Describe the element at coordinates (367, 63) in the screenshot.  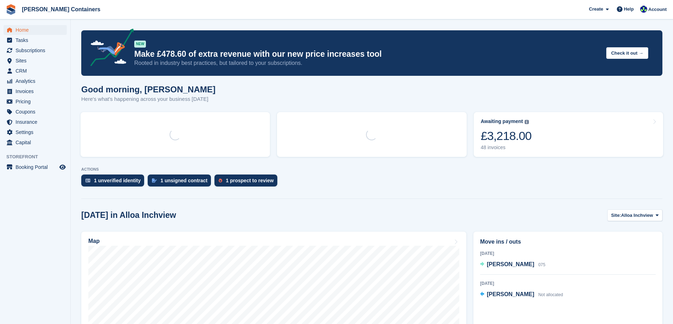
I see `p: Rooted in industry best practices, but tailored to your subscriptions.` at that location.